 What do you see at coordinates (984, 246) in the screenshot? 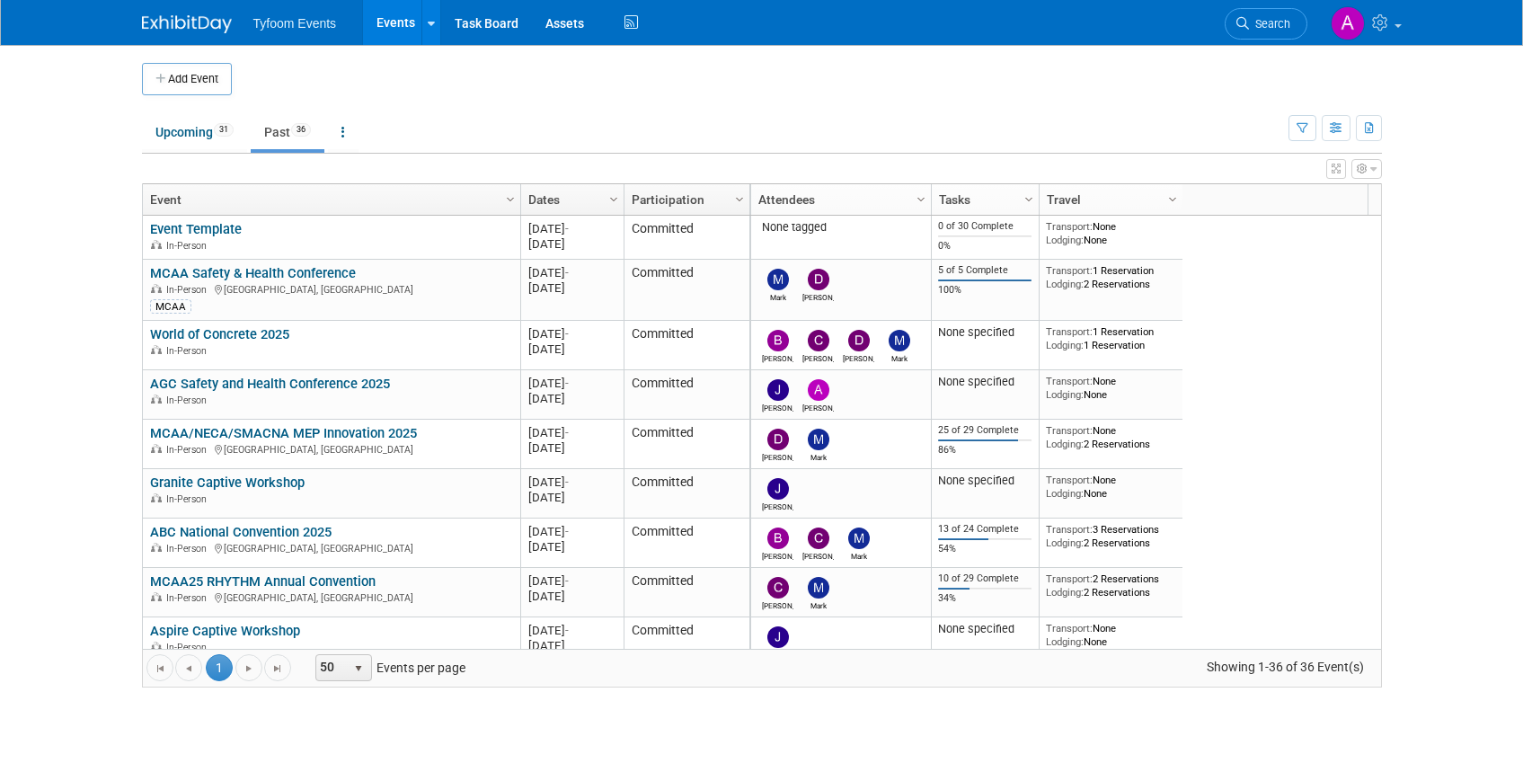
I see `div: 0%` at bounding box center [984, 246].